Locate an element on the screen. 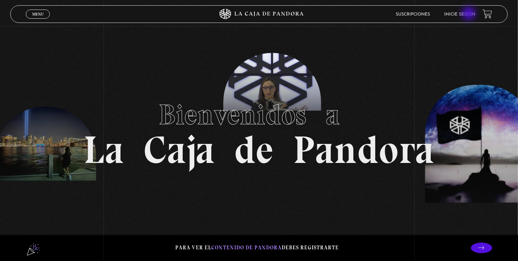 The image size is (518, 261). span: Menu is located at coordinates (38, 14).